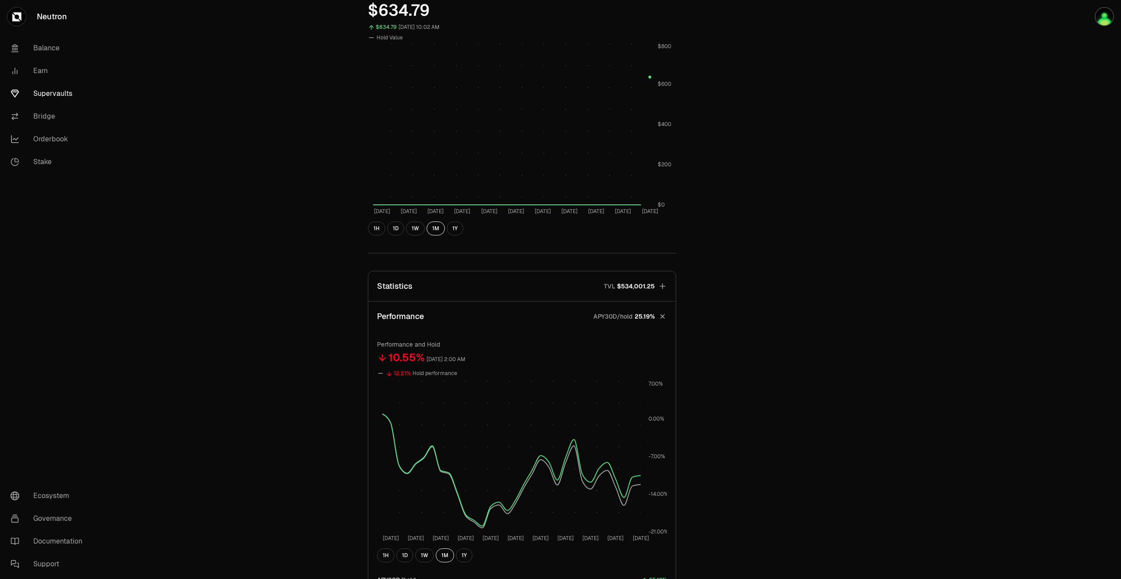  I want to click on tspan: 7.00%, so click(655, 384).